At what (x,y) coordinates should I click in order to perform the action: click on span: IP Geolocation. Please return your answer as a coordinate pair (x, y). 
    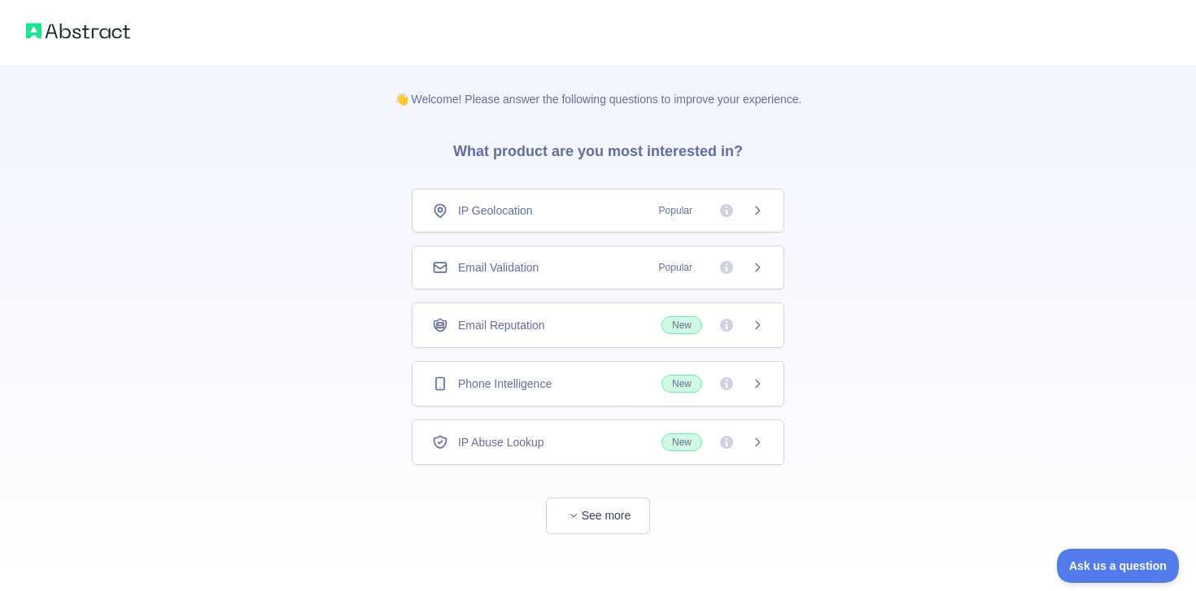
    Looking at the image, I should click on (495, 211).